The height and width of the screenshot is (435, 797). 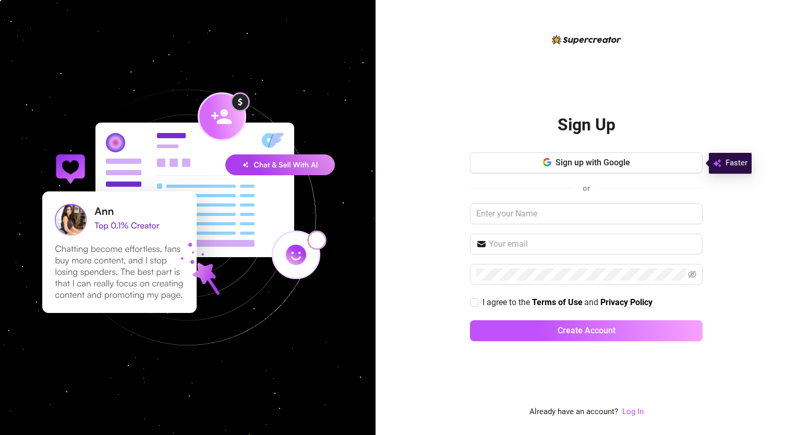 I want to click on button: Sign up with Google, so click(x=587, y=163).